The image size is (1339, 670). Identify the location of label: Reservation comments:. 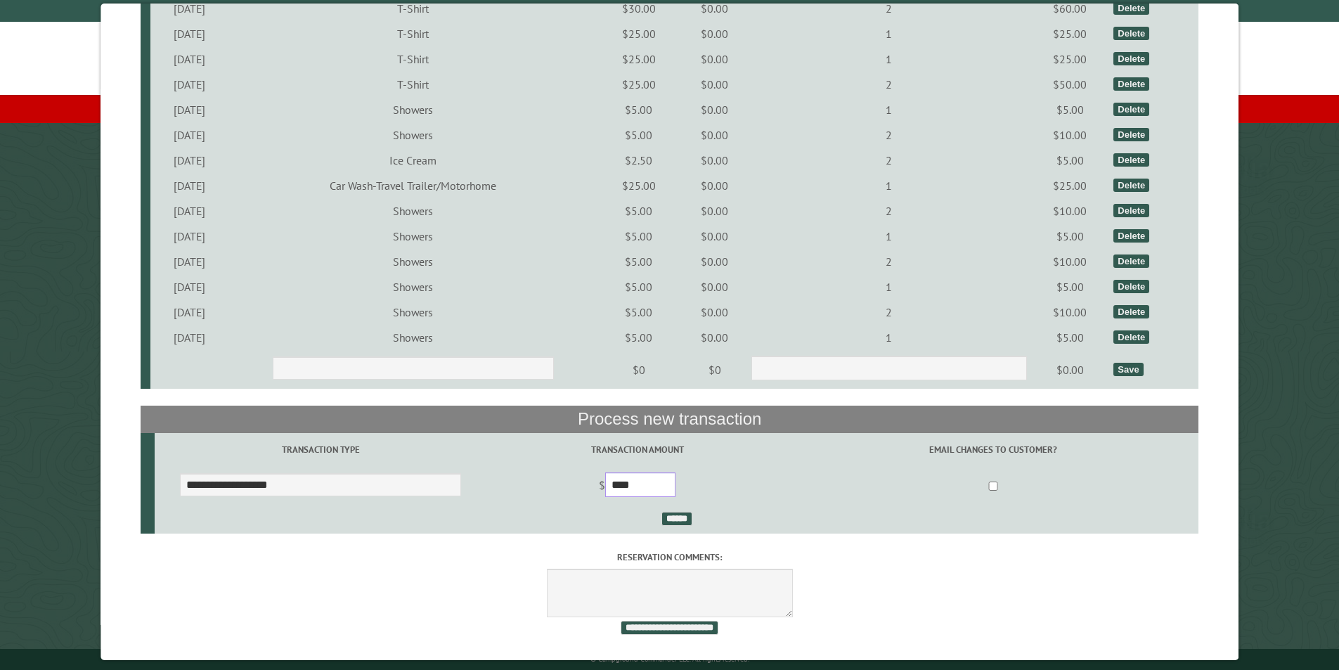
(669, 557).